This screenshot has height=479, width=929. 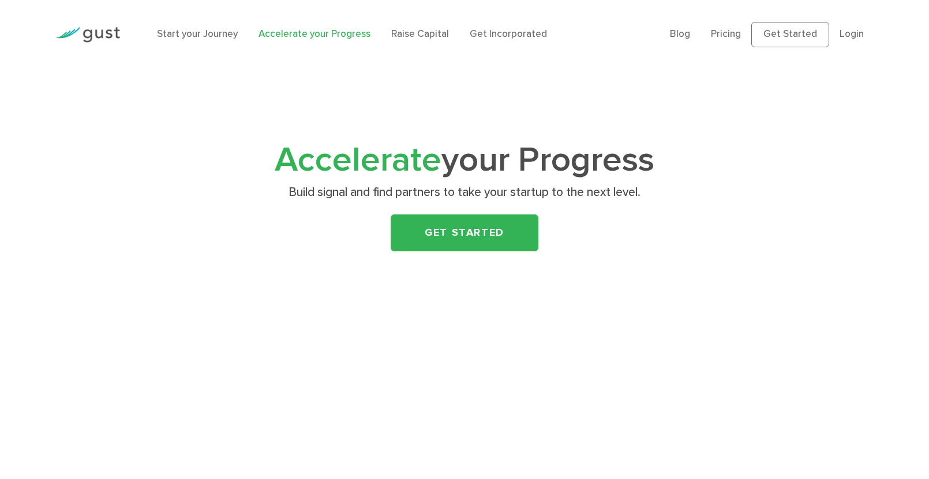 What do you see at coordinates (464, 160) in the screenshot?
I see `h1: your Progress` at bounding box center [464, 160].